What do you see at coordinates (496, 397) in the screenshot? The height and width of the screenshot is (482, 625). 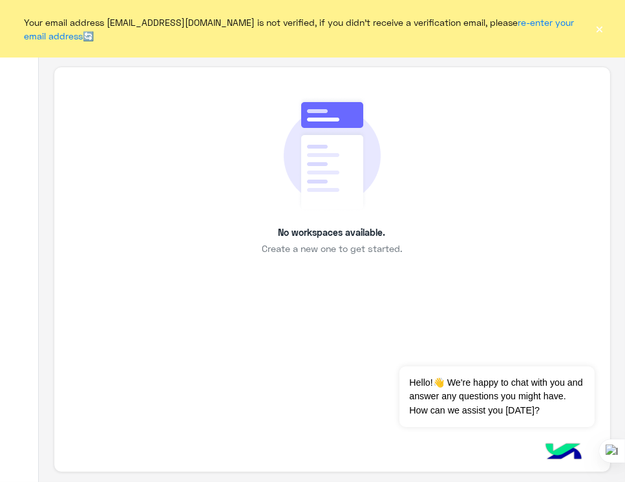 I see `span: Hello!👋 We're happy to chat with you and answer any questions you might have. How can we assist y...` at bounding box center [496, 397].